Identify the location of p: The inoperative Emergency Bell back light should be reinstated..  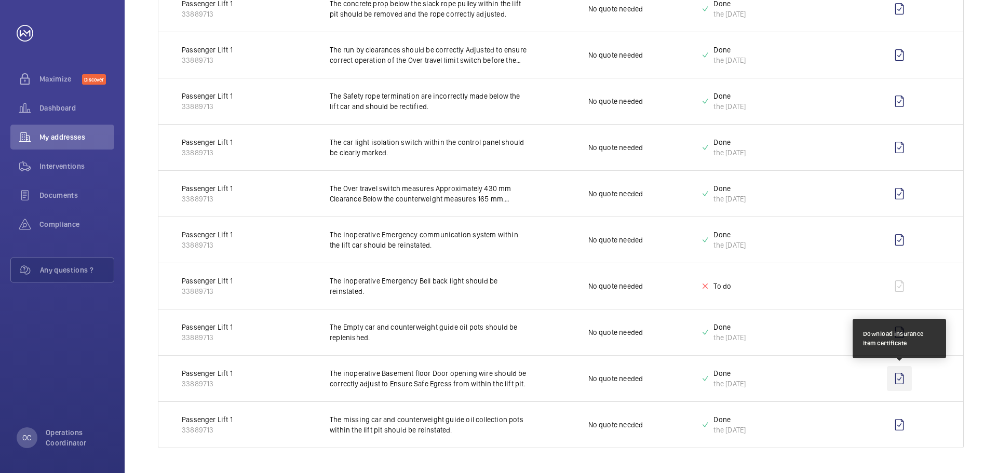
(429, 286).